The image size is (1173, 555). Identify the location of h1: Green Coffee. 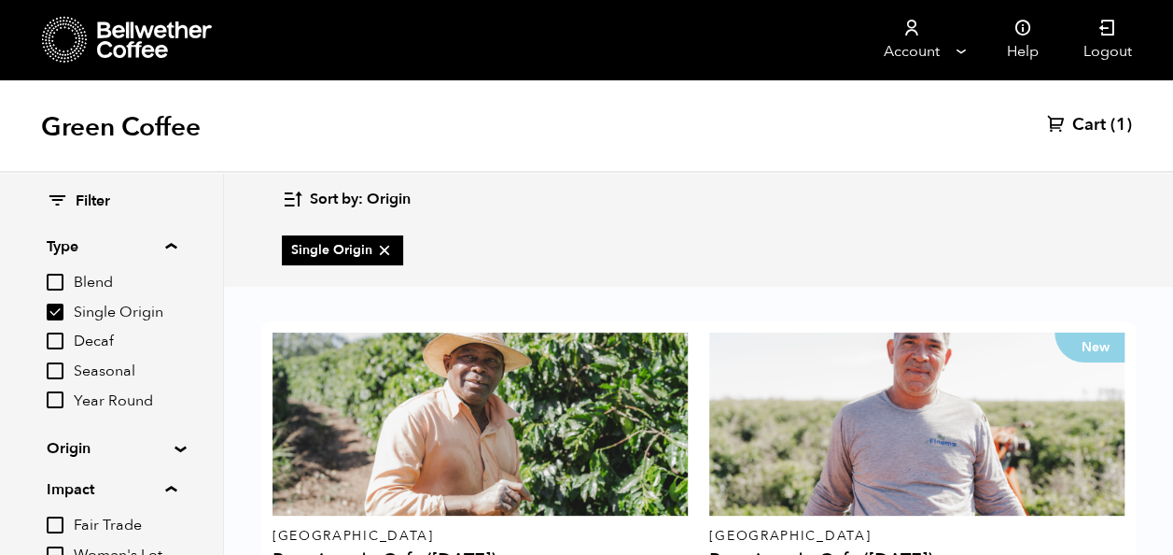
(120, 127).